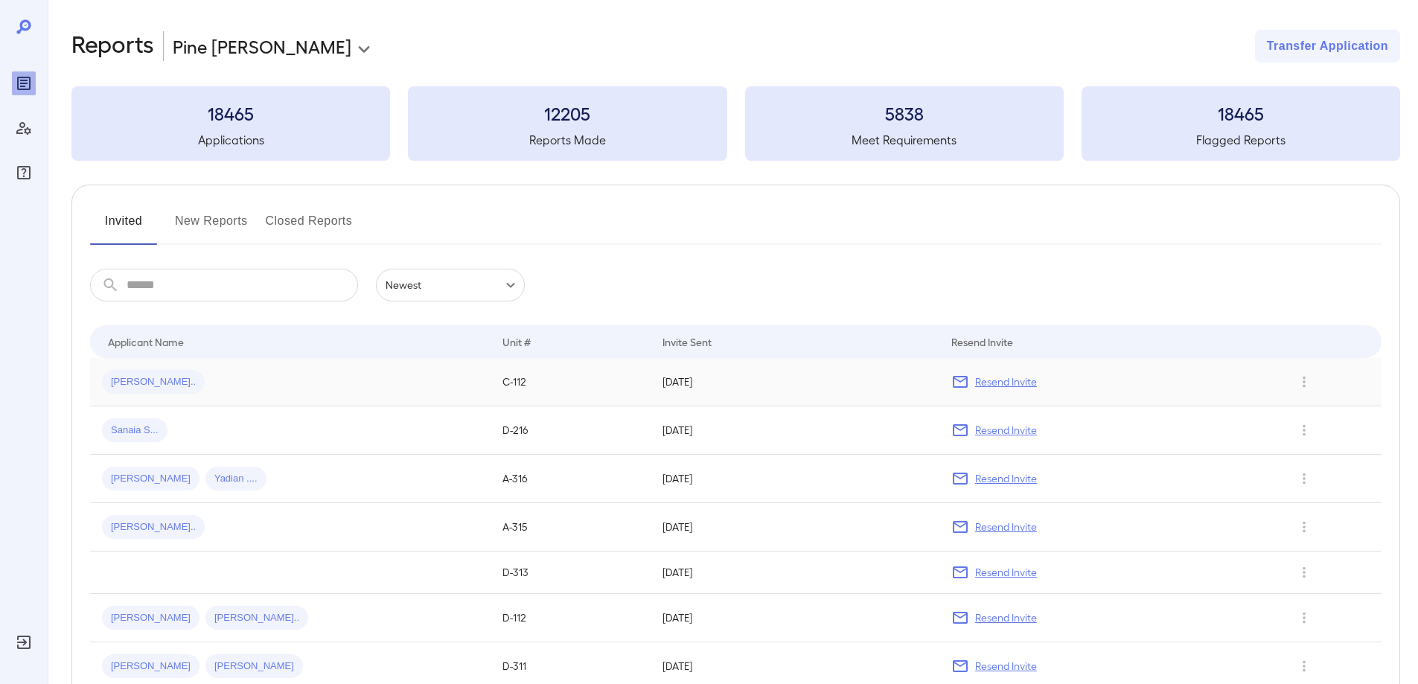 This screenshot has height=684, width=1418. What do you see at coordinates (211, 227) in the screenshot?
I see `button: New Reports` at bounding box center [211, 227].